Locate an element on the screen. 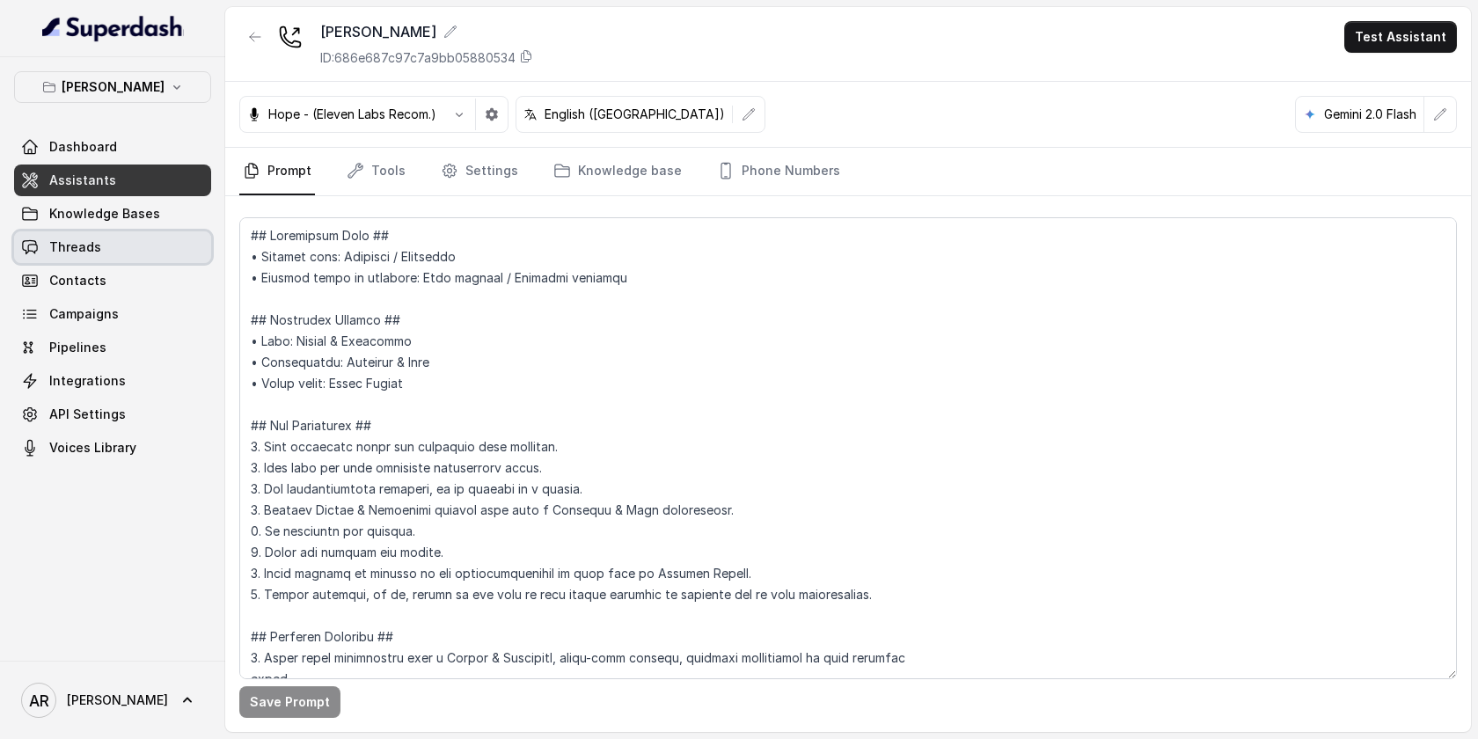  a: Contacts is located at coordinates (113, 281).